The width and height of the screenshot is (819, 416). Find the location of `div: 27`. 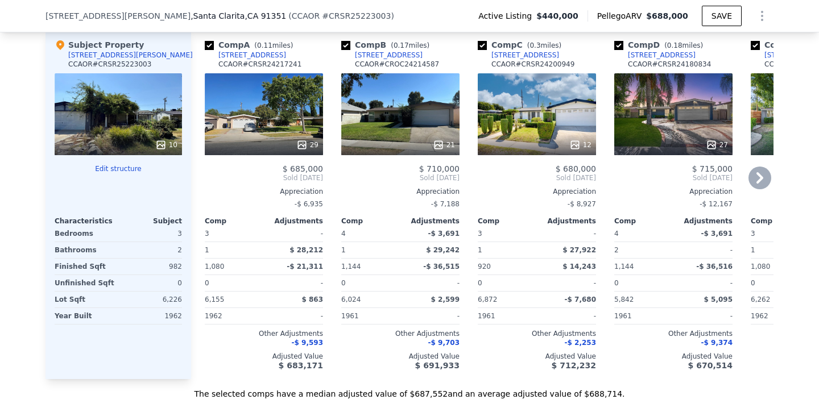

div: 27 is located at coordinates (716, 145).